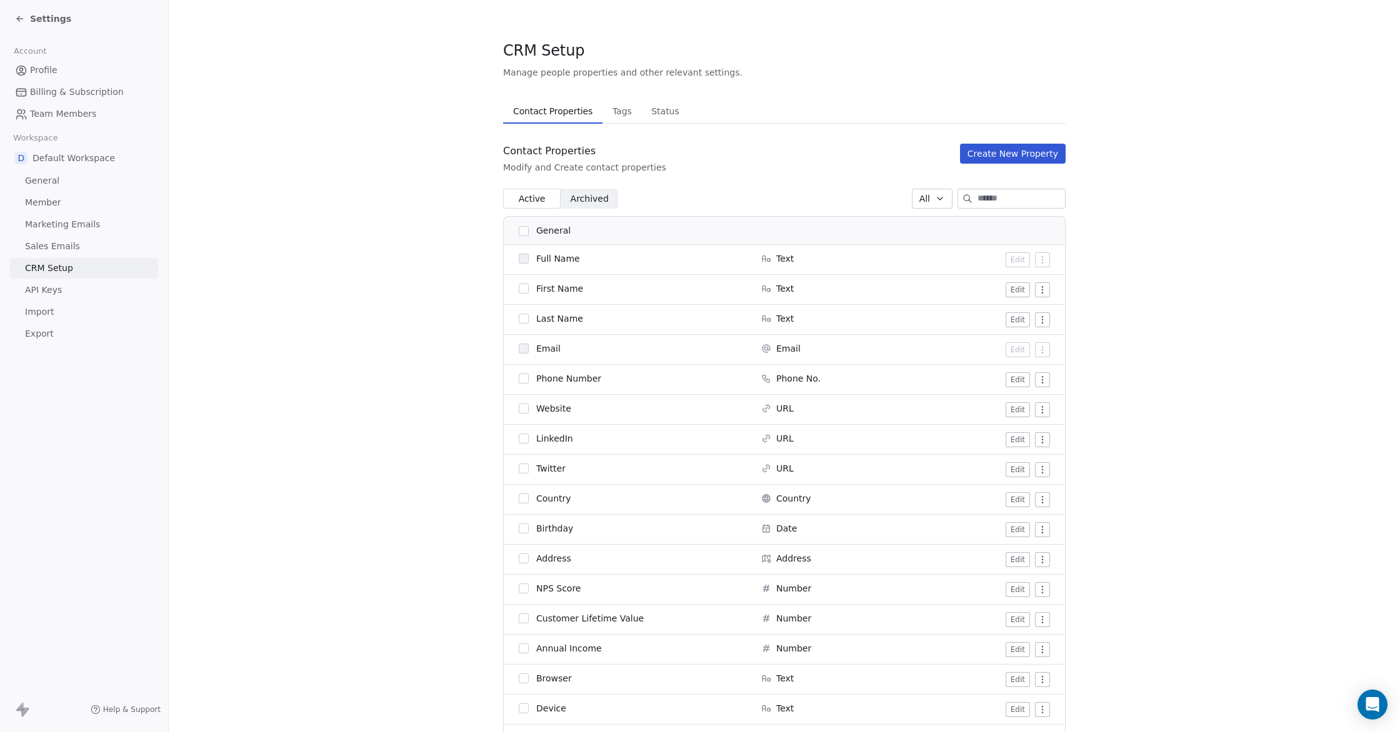 The height and width of the screenshot is (732, 1400). I want to click on span: Manage people properties and other relevant settings., so click(622, 72).